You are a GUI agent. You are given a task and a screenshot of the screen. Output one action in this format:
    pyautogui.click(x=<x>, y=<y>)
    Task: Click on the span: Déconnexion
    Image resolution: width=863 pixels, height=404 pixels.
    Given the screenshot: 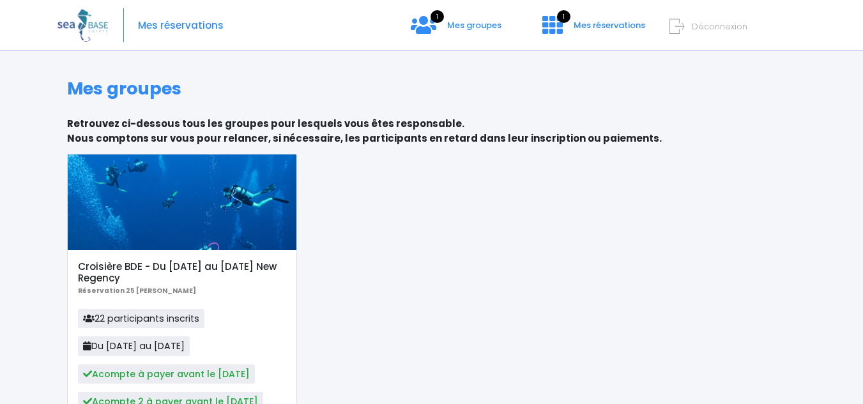 What is the action you would take?
    pyautogui.click(x=719, y=26)
    